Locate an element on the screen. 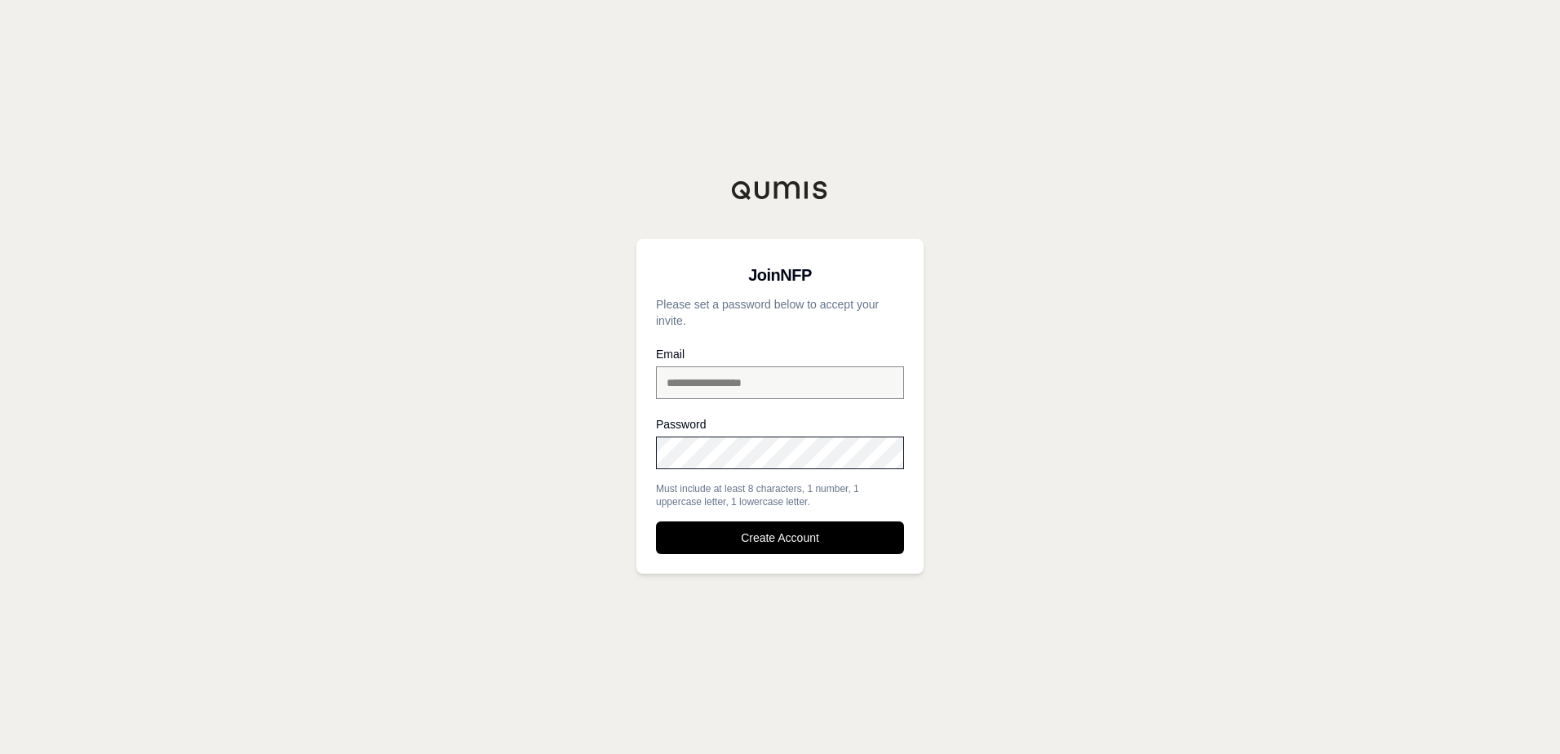  div: Must include at least 8 characters, 1 number, 1 uppercase letter, 1 lowercase letter. is located at coordinates (780, 495).